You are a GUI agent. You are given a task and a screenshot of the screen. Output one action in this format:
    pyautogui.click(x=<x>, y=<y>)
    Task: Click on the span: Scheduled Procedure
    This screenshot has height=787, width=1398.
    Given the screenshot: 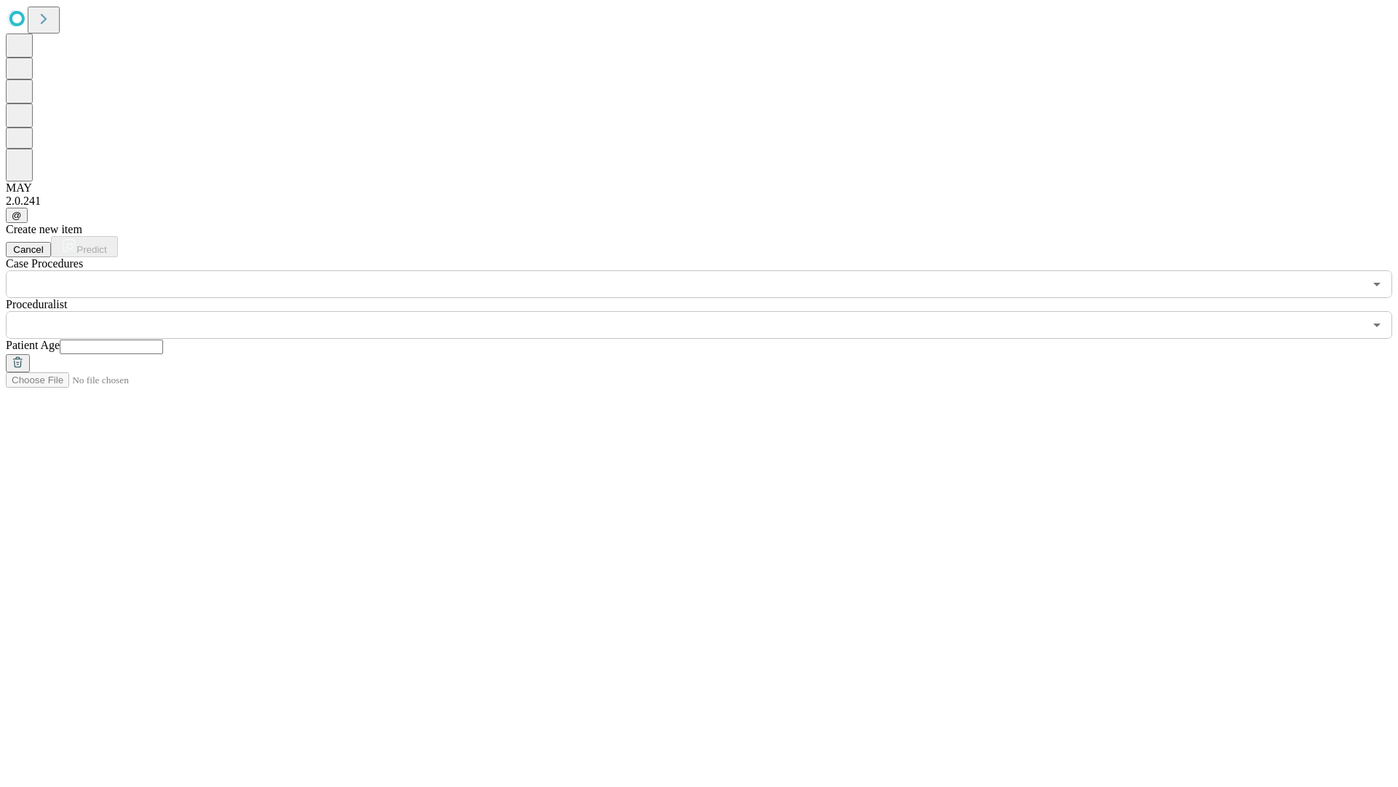 What is the action you would take?
    pyautogui.click(x=44, y=263)
    